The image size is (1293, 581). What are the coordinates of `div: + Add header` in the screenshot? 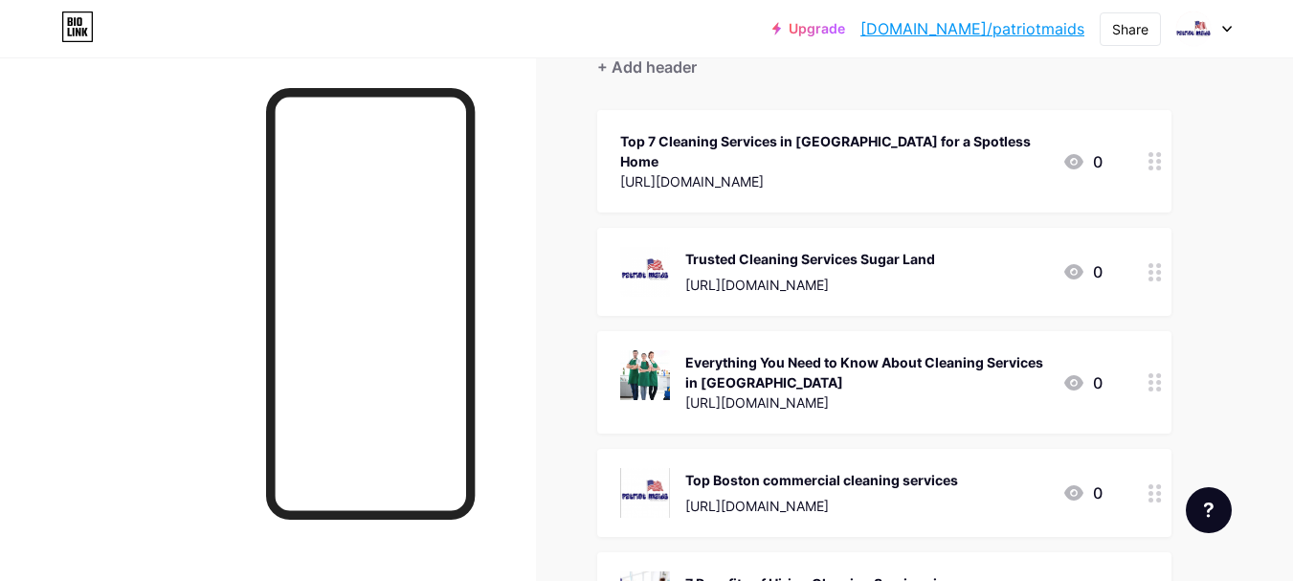 It's located at (647, 67).